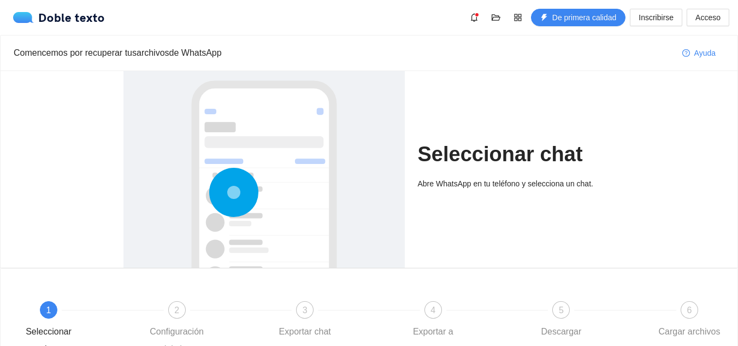 The image size is (738, 346). Describe the element at coordinates (593, 321) in the screenshot. I see `div: 5Descargar` at that location.